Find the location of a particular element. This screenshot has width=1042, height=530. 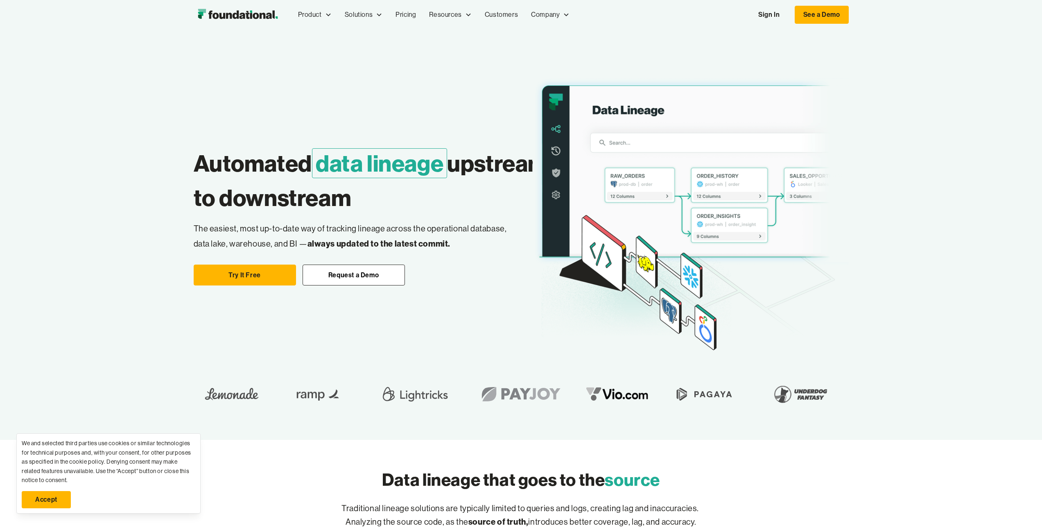

img: vio logo is located at coordinates (617, 394).